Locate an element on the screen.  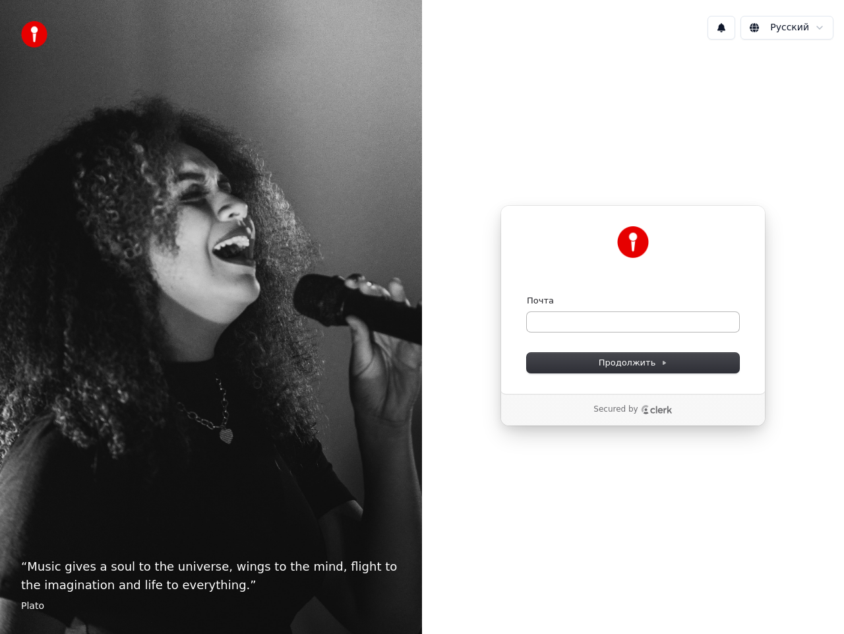
img: youka is located at coordinates (34, 34).